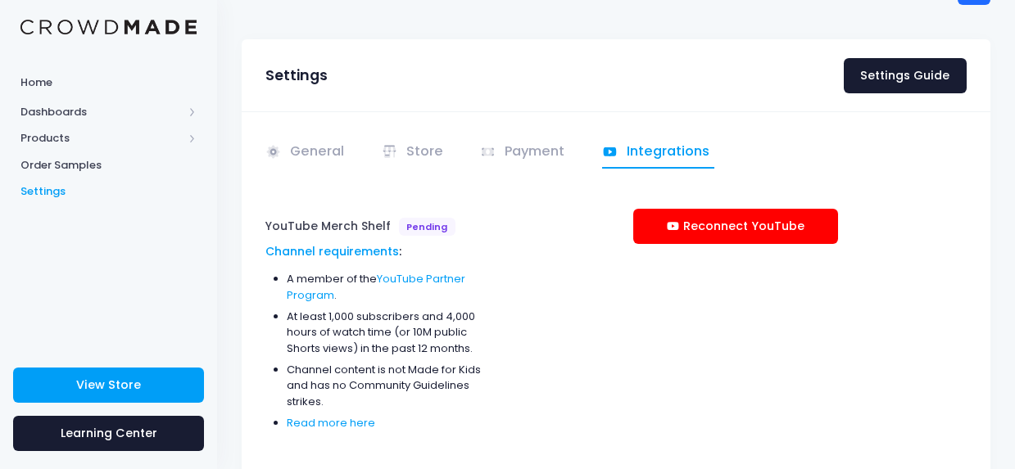 Image resolution: width=1015 pixels, height=469 pixels. I want to click on span: View Store, so click(108, 385).